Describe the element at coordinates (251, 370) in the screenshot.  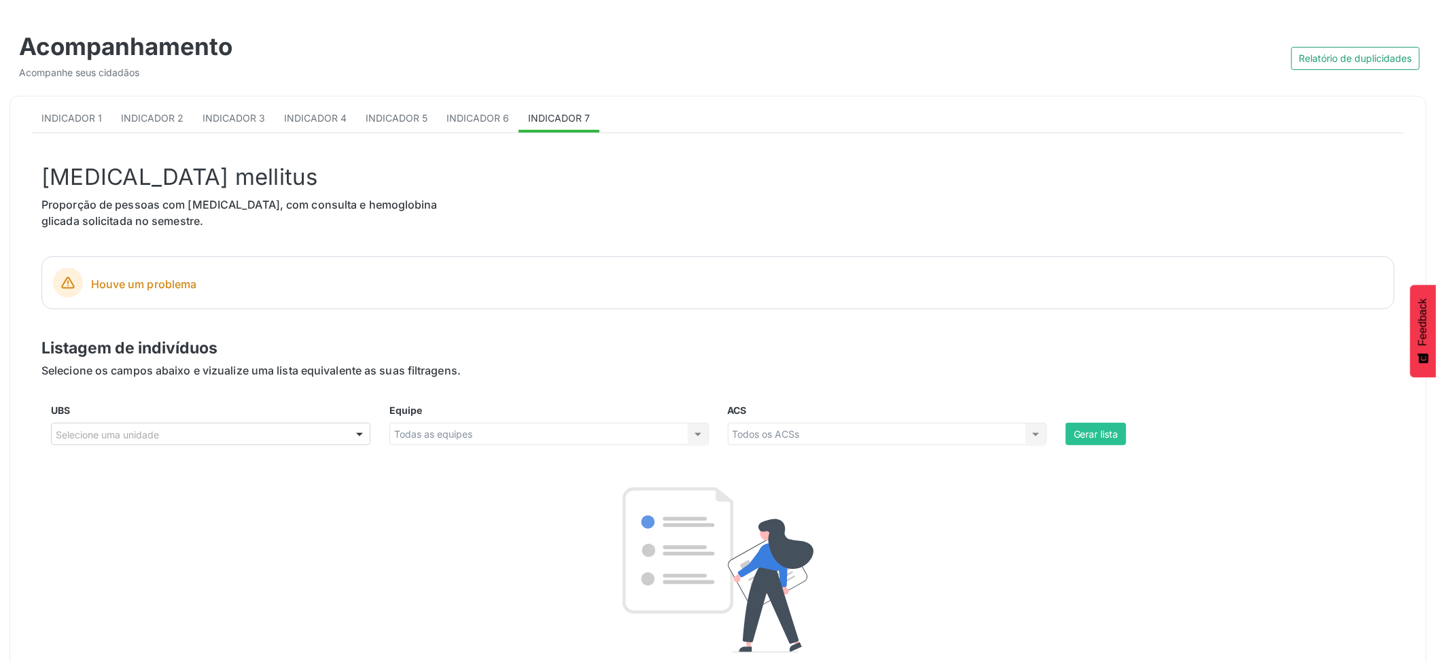
I see `span: Selecione os campos abaixo e vizualize uma lista equivalente as suas filtragens.` at that location.